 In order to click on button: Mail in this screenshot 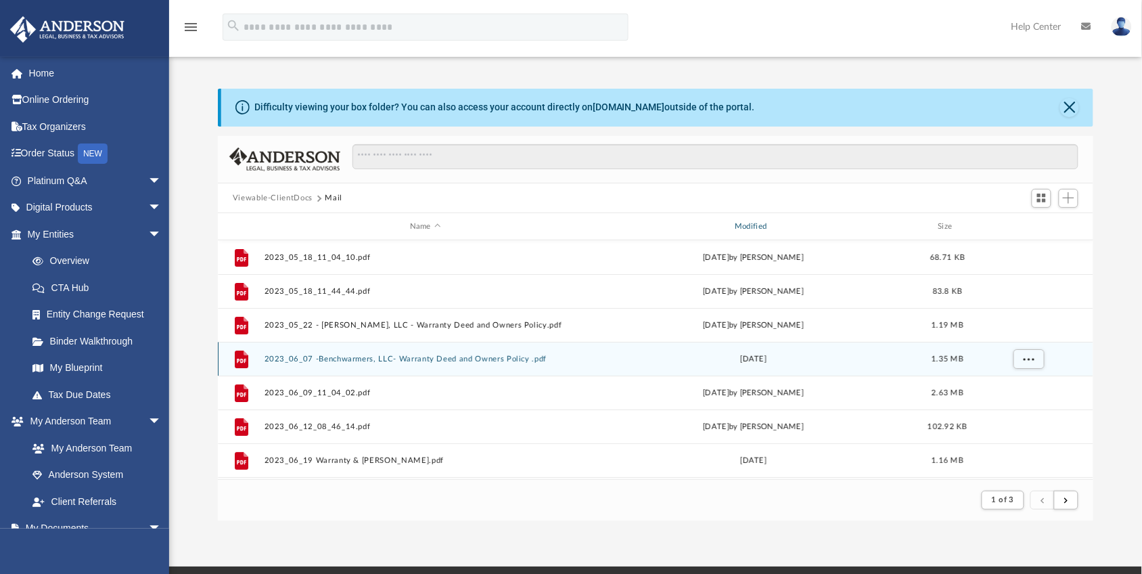, I will do `click(334, 198)`.